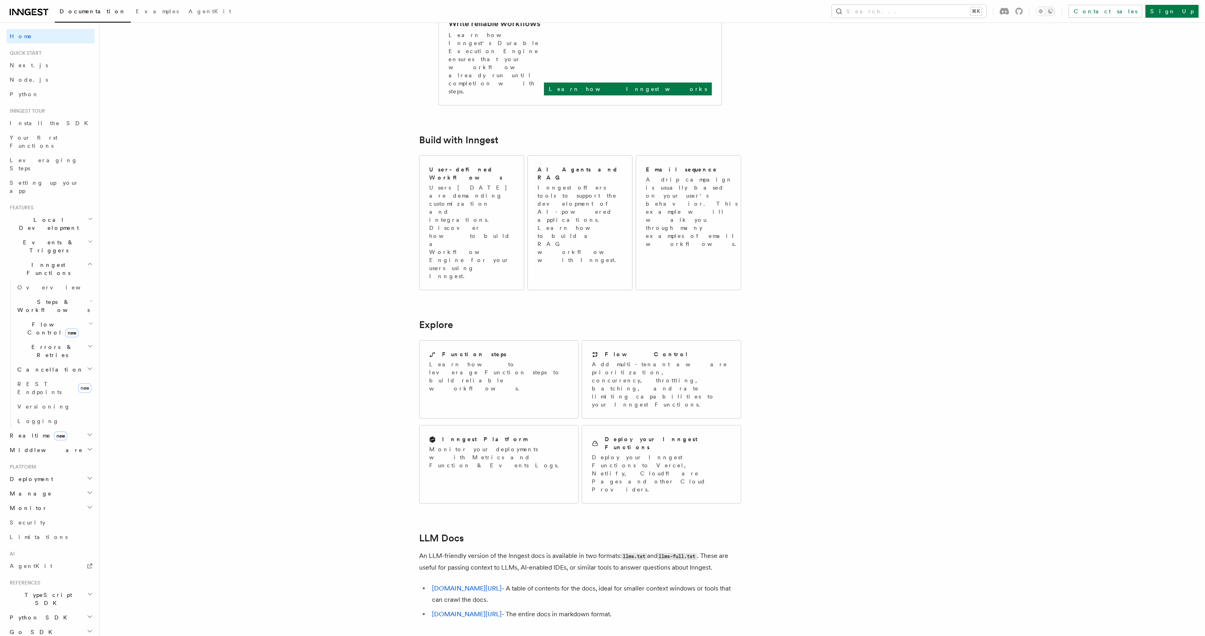  I want to click on button: Realtimenew, so click(50, 436).